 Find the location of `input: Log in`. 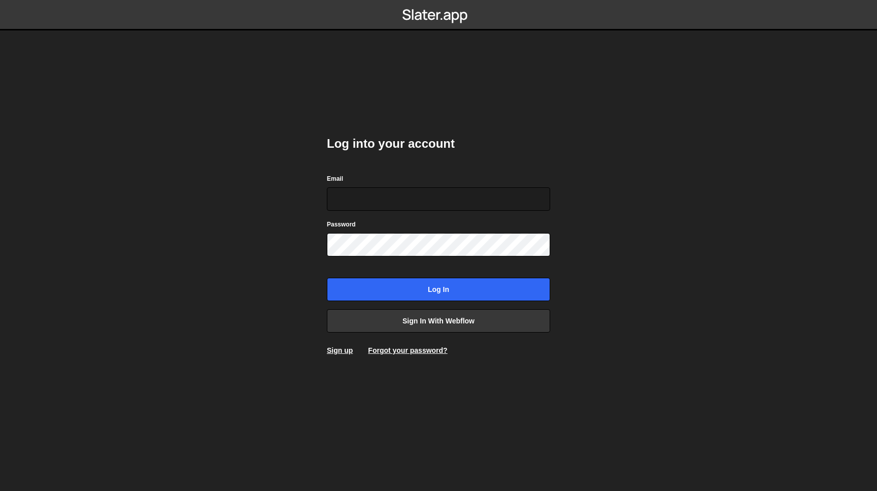

input: Log in is located at coordinates (439, 289).